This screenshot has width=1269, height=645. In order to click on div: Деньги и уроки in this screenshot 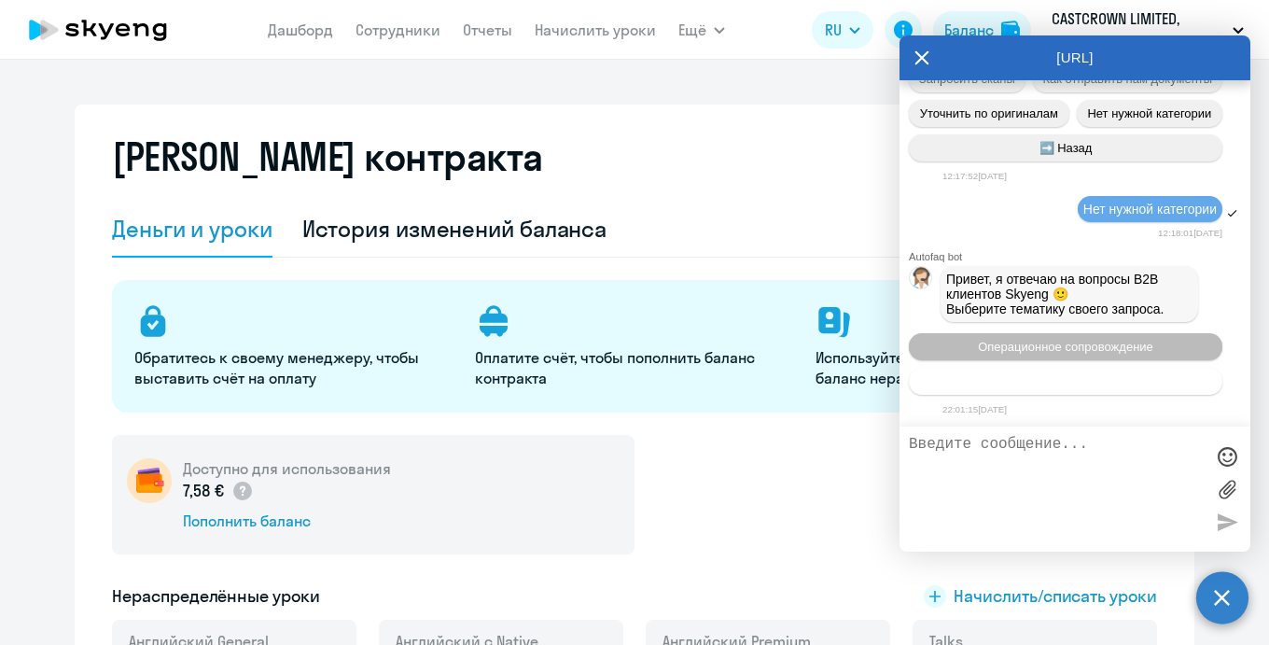, I will do `click(192, 229)`.